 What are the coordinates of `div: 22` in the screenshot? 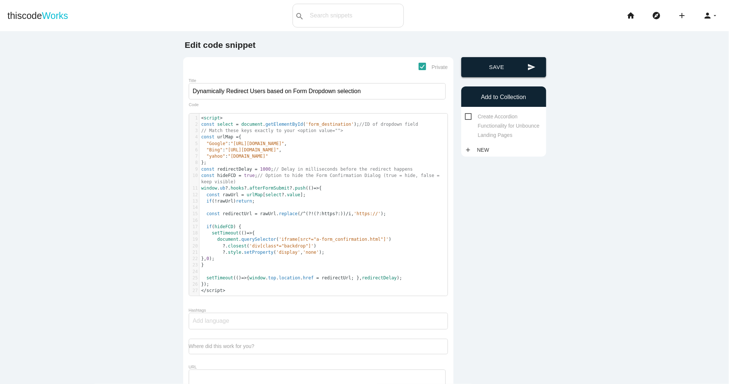 It's located at (194, 258).